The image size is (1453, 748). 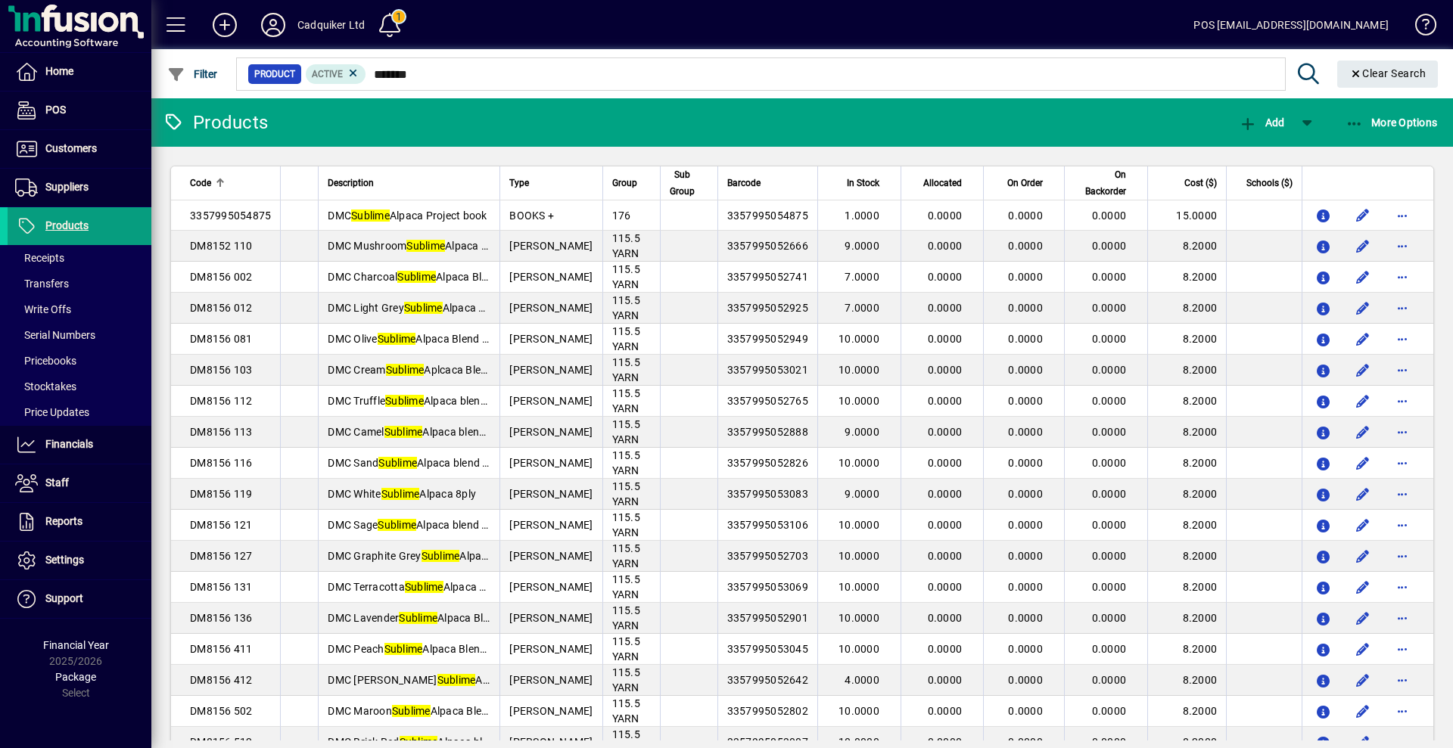 What do you see at coordinates (767, 246) in the screenshot?
I see `span: 3357995052666` at bounding box center [767, 246].